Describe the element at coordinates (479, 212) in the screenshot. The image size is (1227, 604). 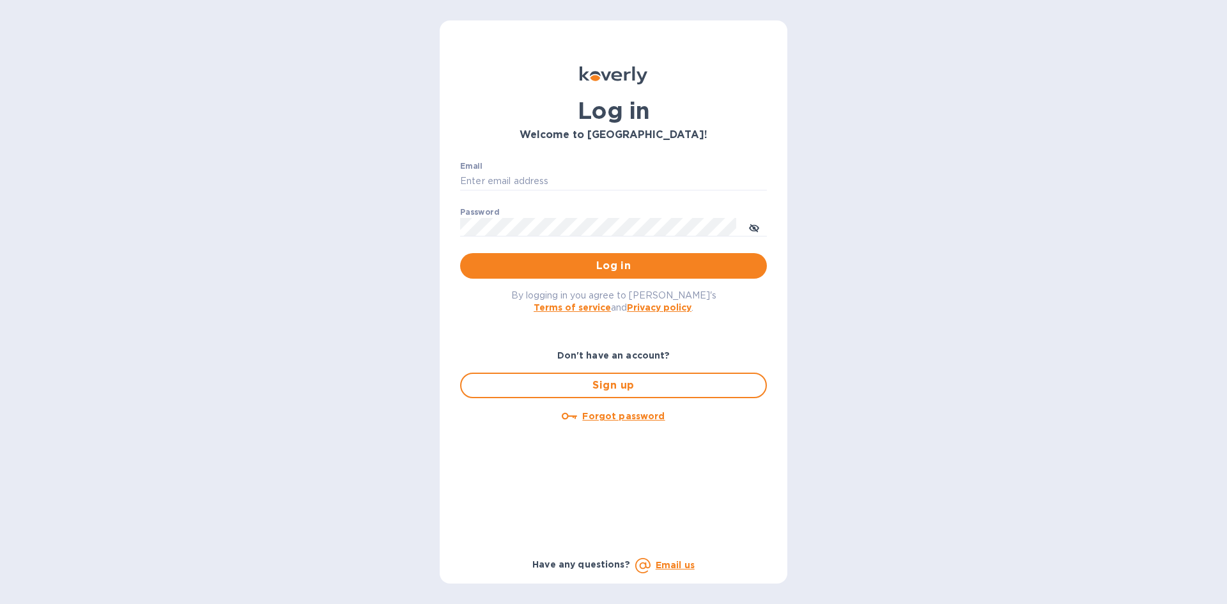
I see `label: Password` at that location.